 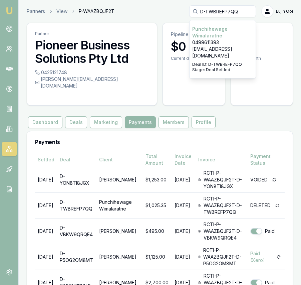 What do you see at coordinates (285, 11) in the screenshot?
I see `span: Eujin Ooi` at bounding box center [285, 11].